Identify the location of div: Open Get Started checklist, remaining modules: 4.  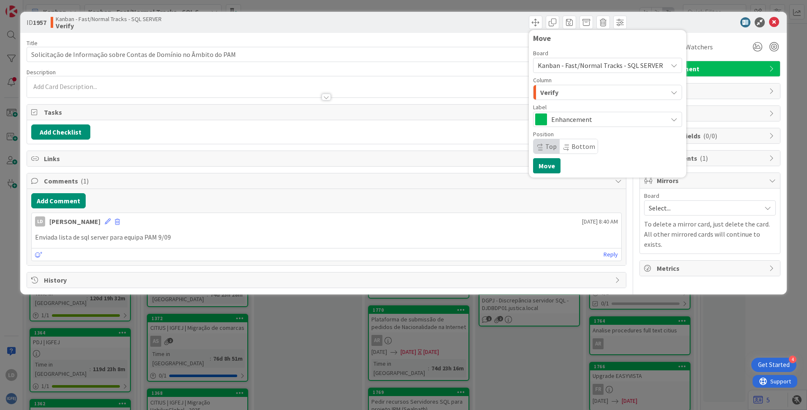
(773, 365).